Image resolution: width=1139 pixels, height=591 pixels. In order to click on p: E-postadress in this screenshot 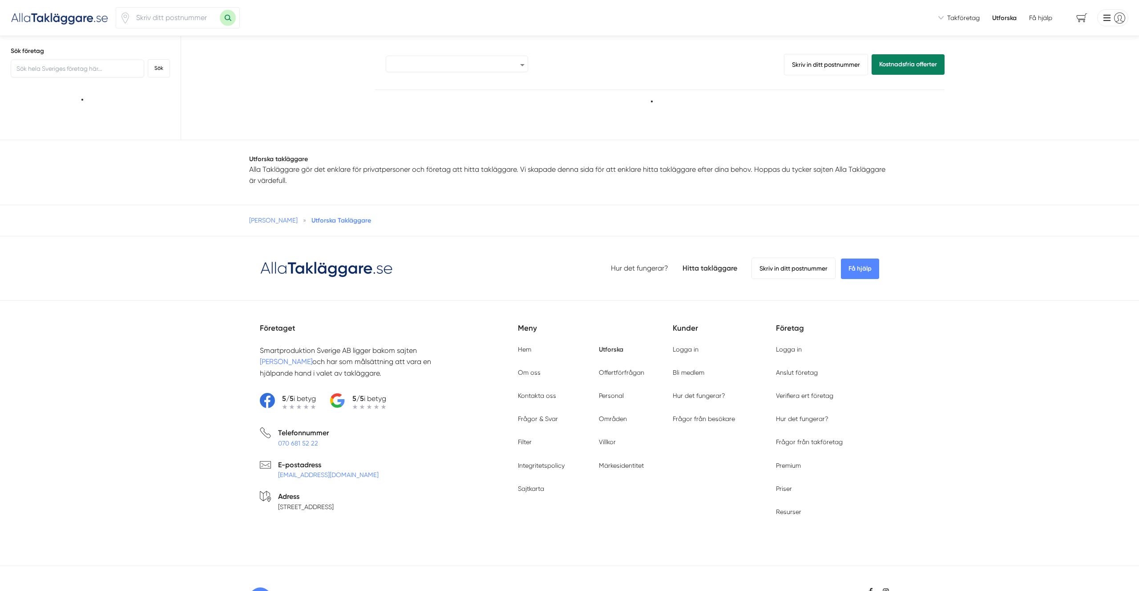, I will do `click(328, 465)`.